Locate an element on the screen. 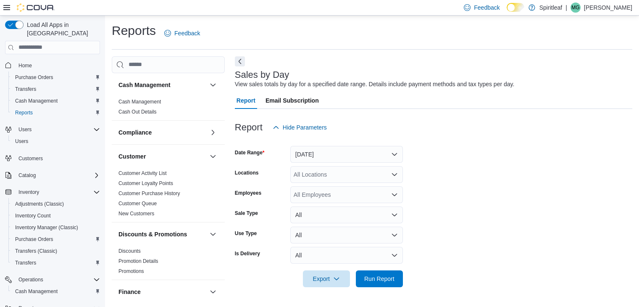 This screenshot has height=307, width=639. span: Reports is located at coordinates (56, 113).